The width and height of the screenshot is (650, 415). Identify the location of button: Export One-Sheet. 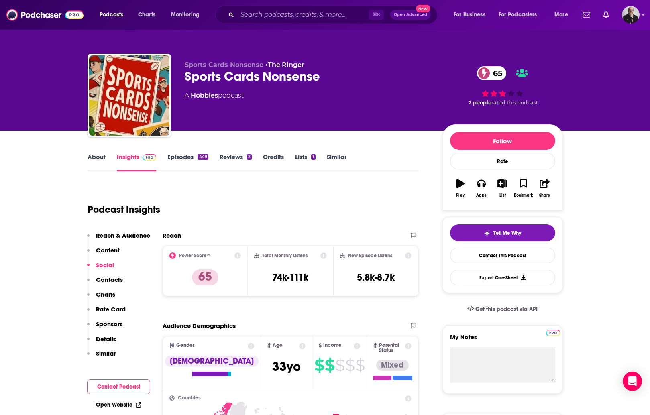
(503, 277).